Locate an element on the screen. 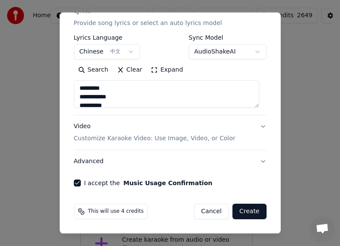  label: I accept the is located at coordinates (148, 183).